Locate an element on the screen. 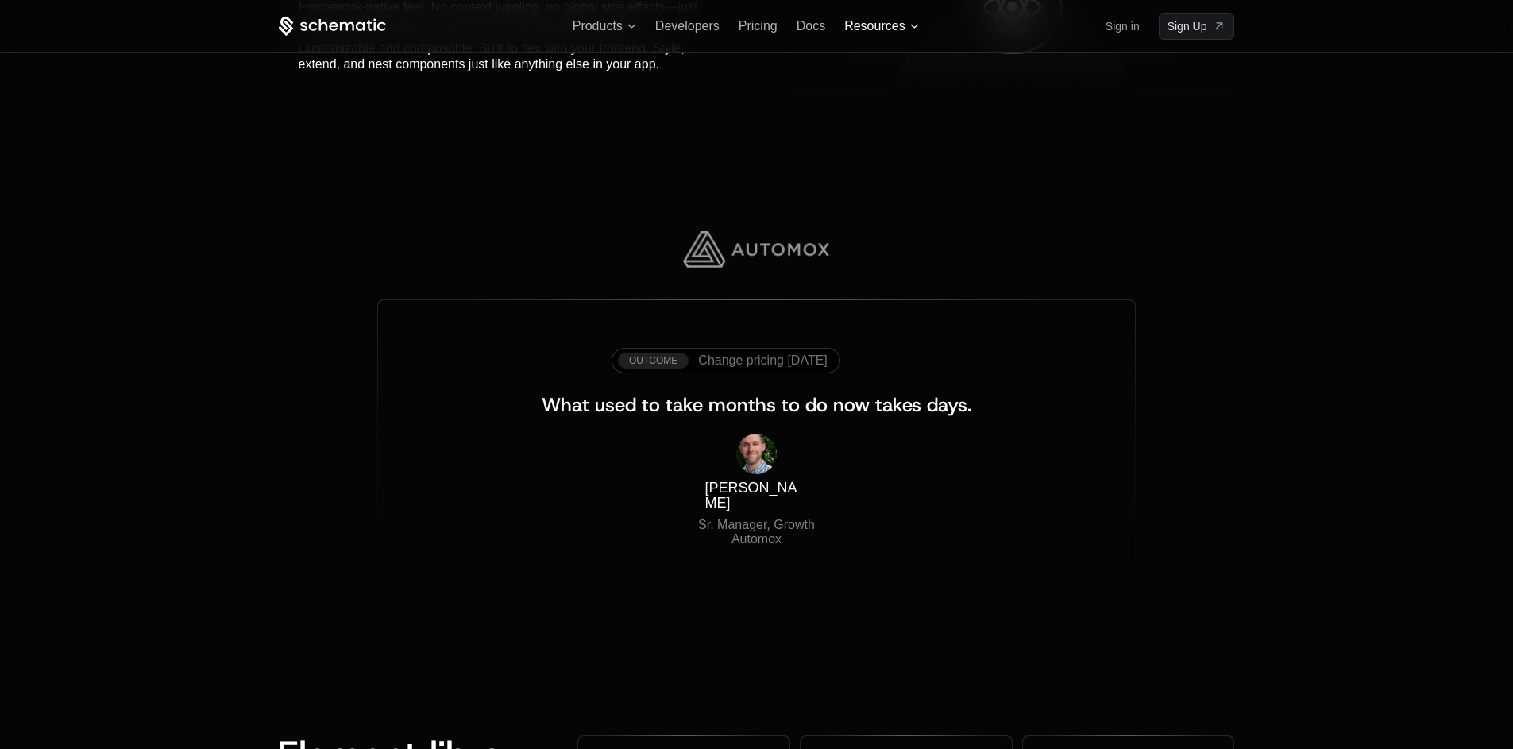 The width and height of the screenshot is (1513, 749). span: Docs is located at coordinates (811, 25).